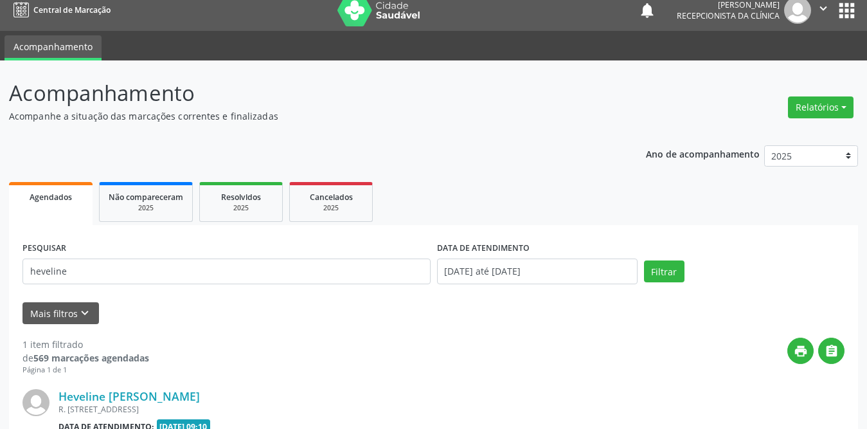 The image size is (867, 429). I want to click on a: Acompanhamento, so click(53, 48).